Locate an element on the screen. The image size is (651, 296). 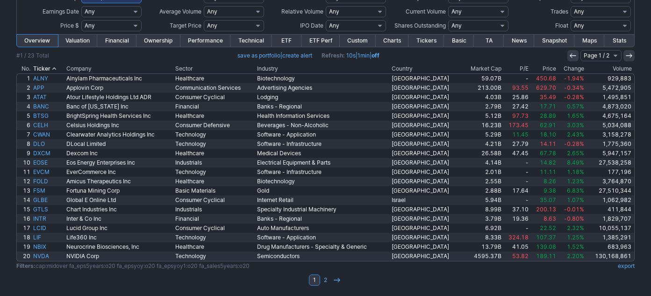
a: EverCommerce Inc is located at coordinates (119, 172).